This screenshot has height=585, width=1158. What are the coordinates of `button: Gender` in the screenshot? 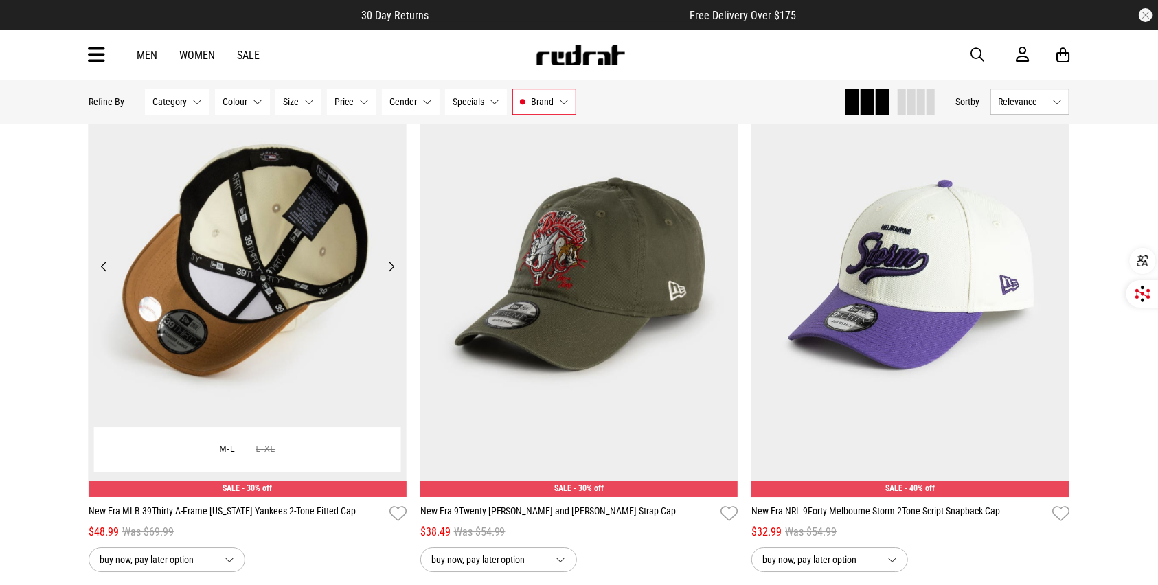 It's located at (411, 102).